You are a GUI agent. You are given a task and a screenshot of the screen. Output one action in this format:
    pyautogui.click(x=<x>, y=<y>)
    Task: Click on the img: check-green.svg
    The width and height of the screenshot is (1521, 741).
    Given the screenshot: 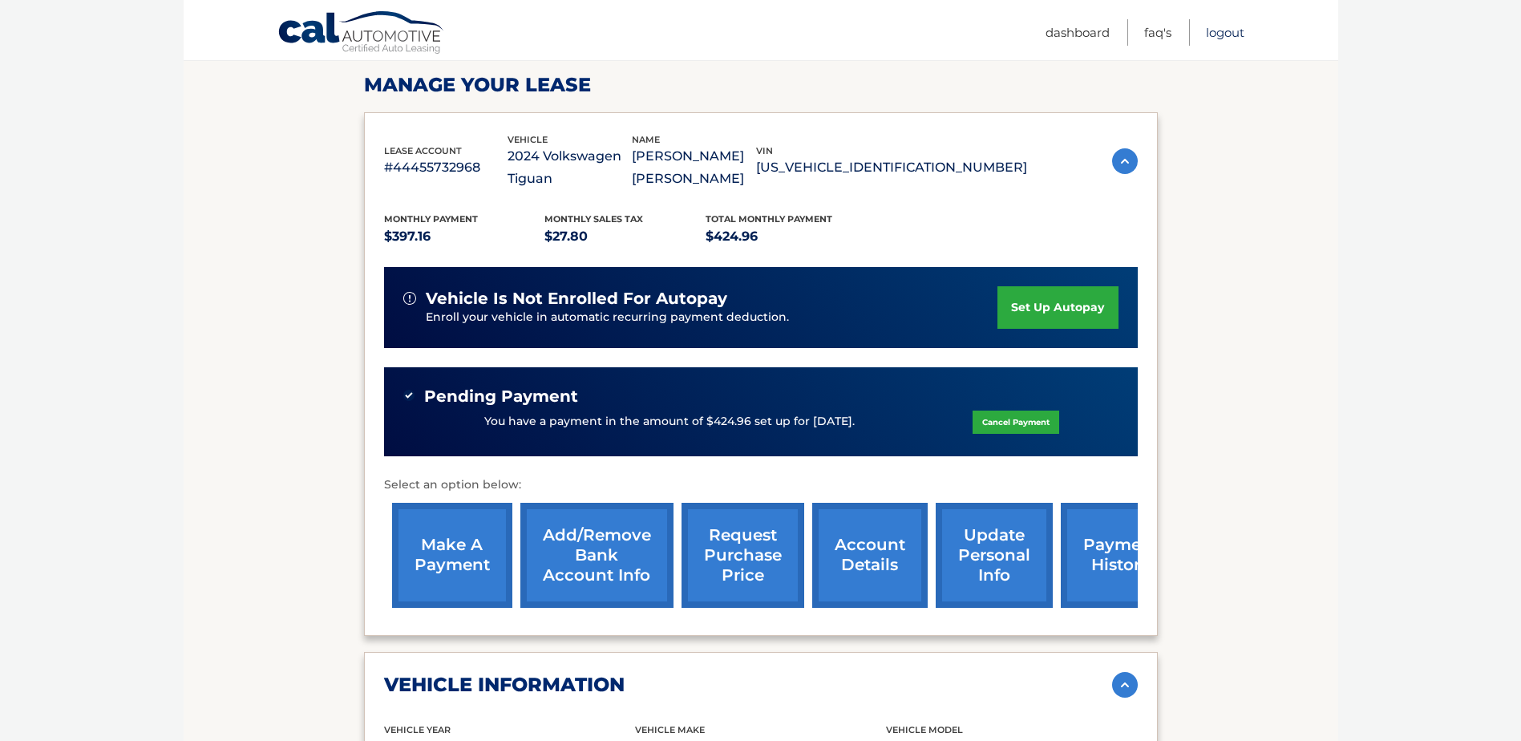 What is the action you would take?
    pyautogui.click(x=409, y=395)
    